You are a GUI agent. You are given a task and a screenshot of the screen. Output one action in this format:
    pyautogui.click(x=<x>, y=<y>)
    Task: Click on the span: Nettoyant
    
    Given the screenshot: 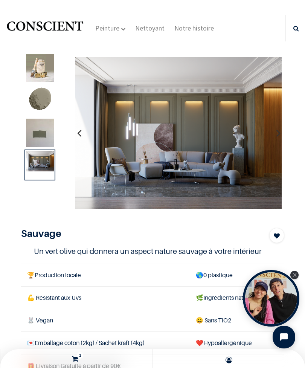 What is the action you would take?
    pyautogui.click(x=150, y=28)
    